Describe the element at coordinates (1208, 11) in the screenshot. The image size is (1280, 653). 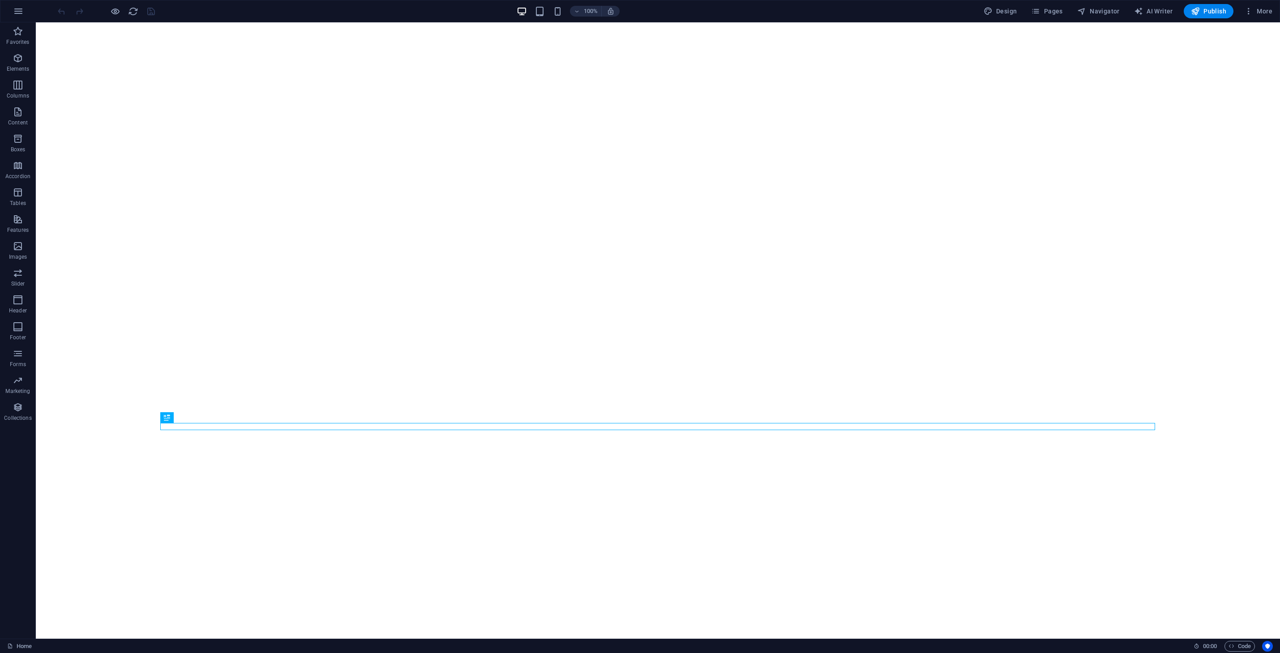
I see `span: Publish` at that location.